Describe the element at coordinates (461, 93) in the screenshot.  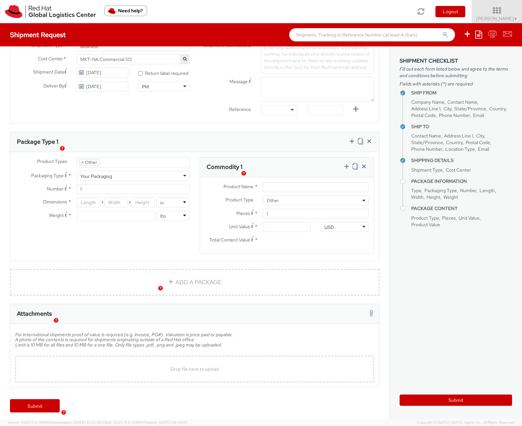
I see `h4: Ship From` at that location.